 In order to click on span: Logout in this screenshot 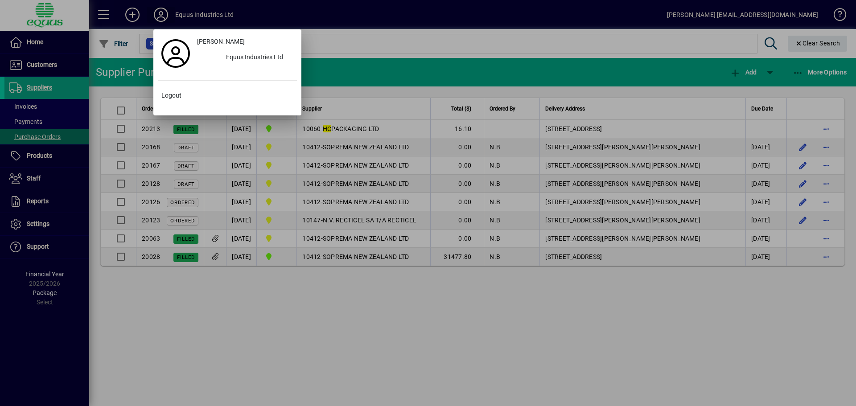, I will do `click(171, 95)`.